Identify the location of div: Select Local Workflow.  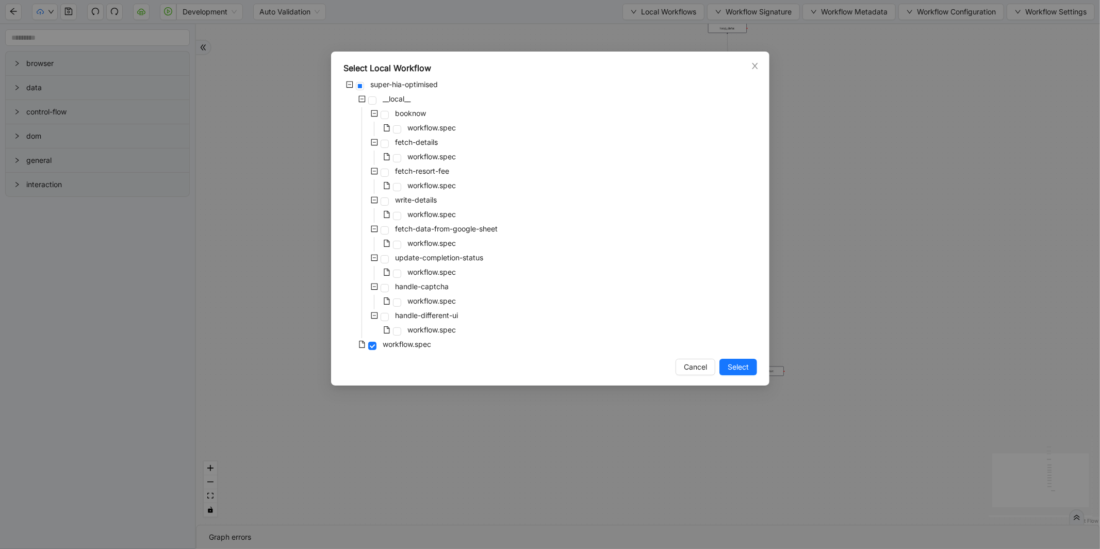
(550, 68).